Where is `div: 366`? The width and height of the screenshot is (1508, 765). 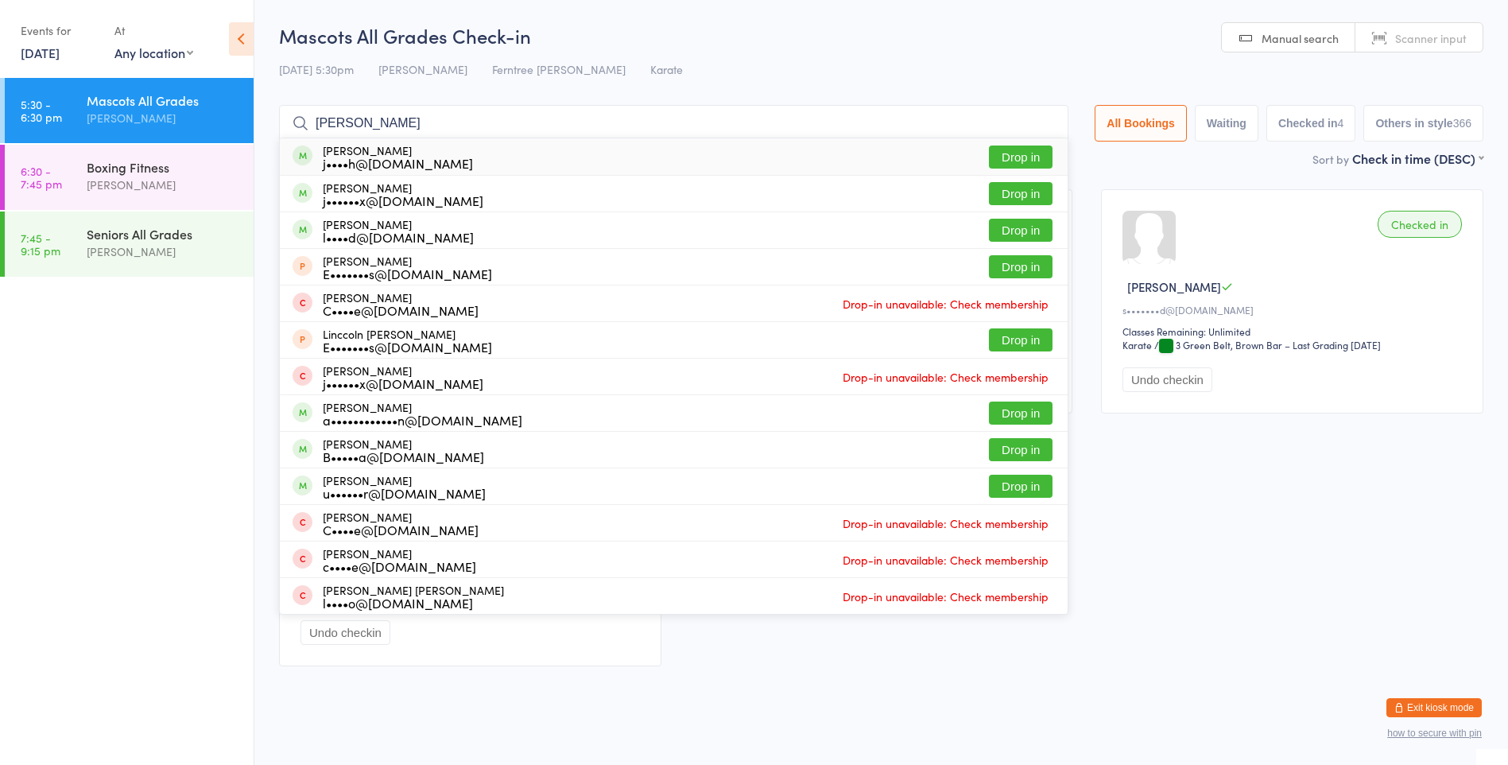
div: 366 is located at coordinates (1462, 123).